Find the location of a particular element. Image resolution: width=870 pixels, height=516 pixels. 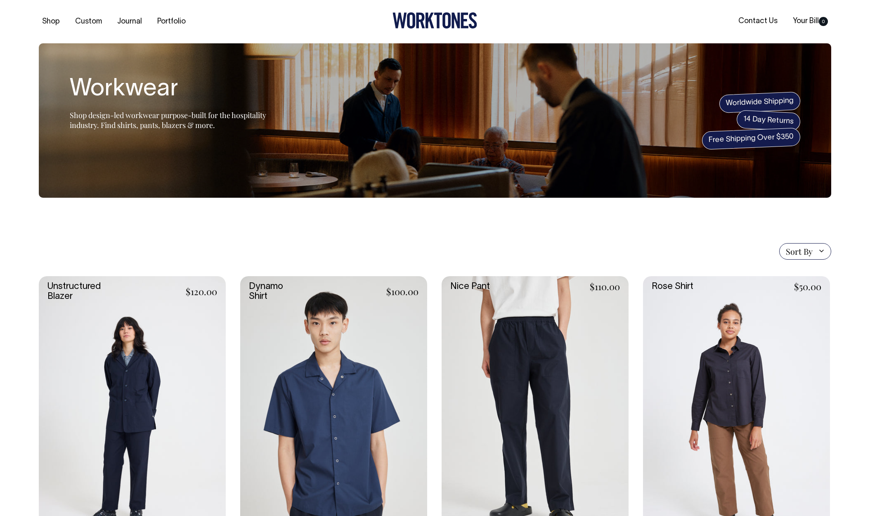

span: Shop design-led workwear purpose-built for the hospitality industry. Find shirts, pants, blazers ... is located at coordinates (168, 120).